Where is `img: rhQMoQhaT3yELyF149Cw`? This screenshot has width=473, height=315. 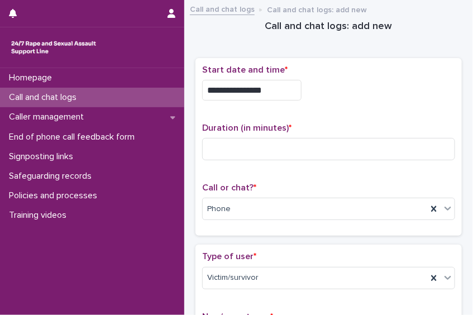
img: rhQMoQhaT3yELyF149Cw is located at coordinates (54, 47).